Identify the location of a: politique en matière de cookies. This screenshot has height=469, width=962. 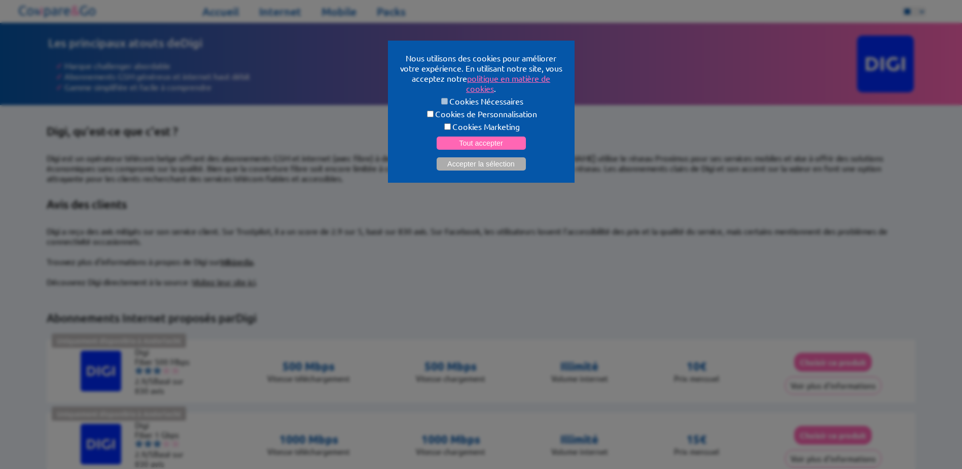
(508, 83).